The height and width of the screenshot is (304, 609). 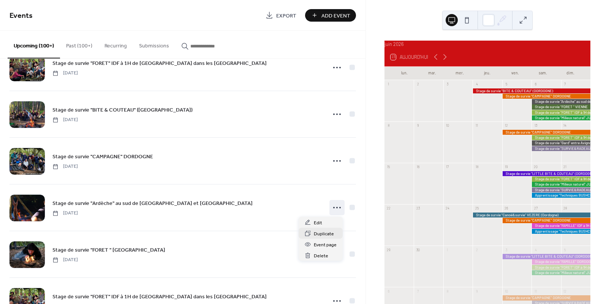 What do you see at coordinates (477, 126) in the screenshot?
I see `div: 11` at bounding box center [477, 126].